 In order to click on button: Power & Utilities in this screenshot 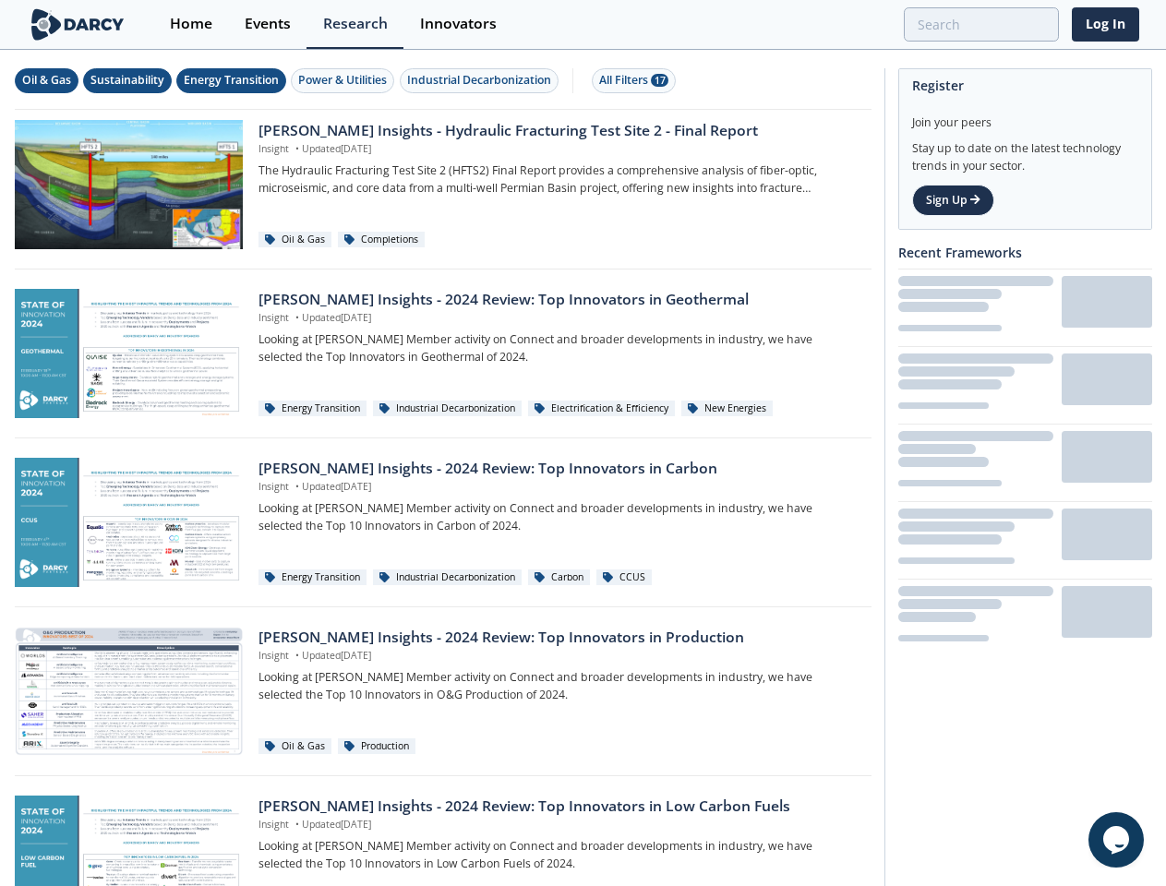, I will do `click(342, 80)`.